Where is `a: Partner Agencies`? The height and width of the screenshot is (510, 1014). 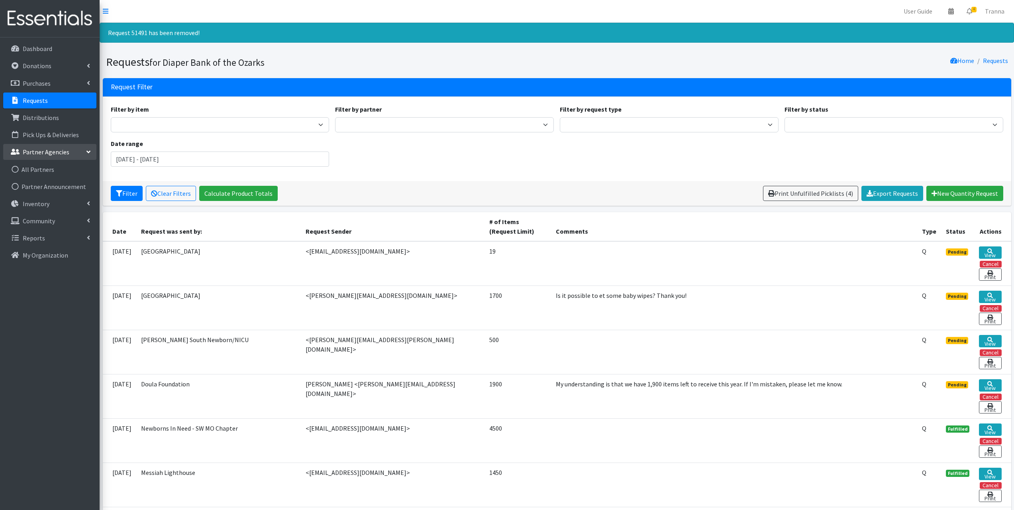
a: Partner Agencies is located at coordinates (50, 152).